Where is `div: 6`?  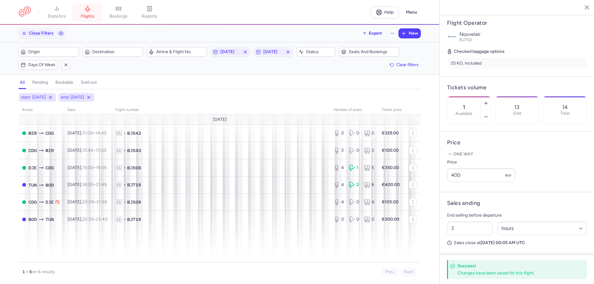 div: 6 is located at coordinates (369, 185).